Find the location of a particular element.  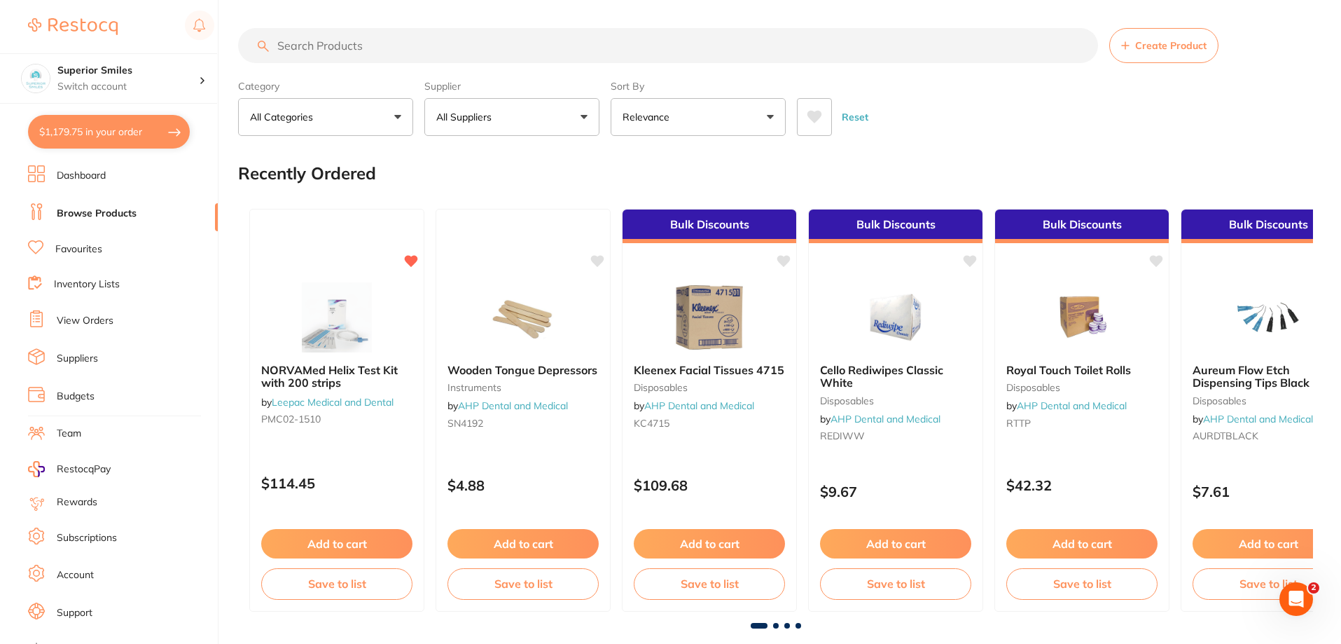

img: RestocqPay is located at coordinates (36, 469).